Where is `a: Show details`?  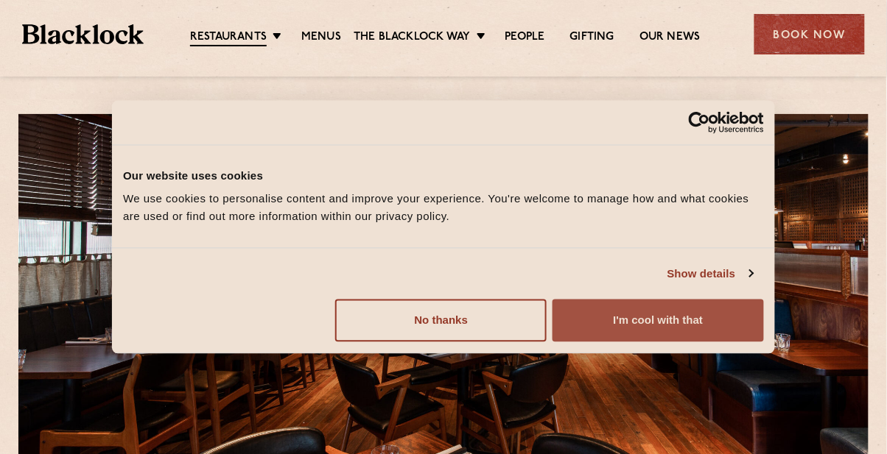
a: Show details is located at coordinates (710, 274).